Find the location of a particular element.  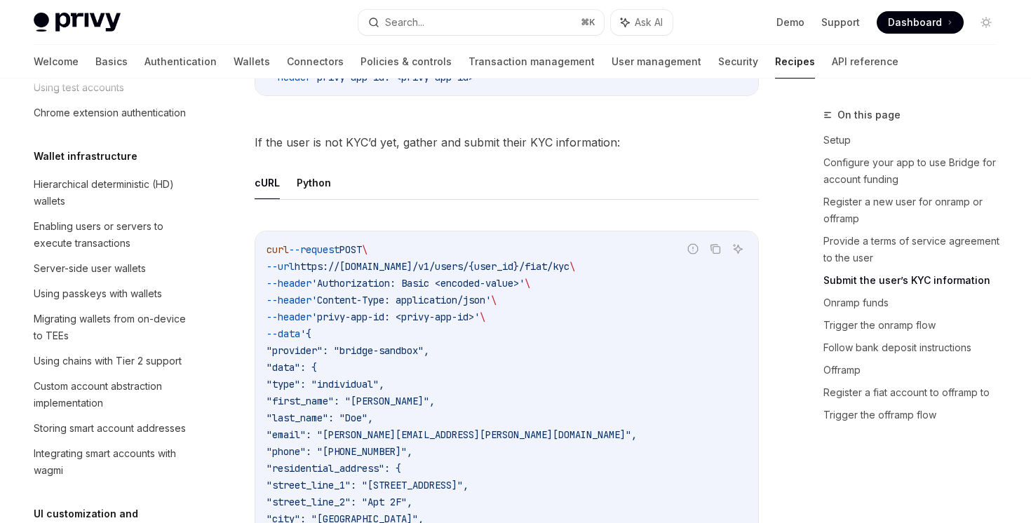

a: Trigger the onramp flow is located at coordinates (916, 326).